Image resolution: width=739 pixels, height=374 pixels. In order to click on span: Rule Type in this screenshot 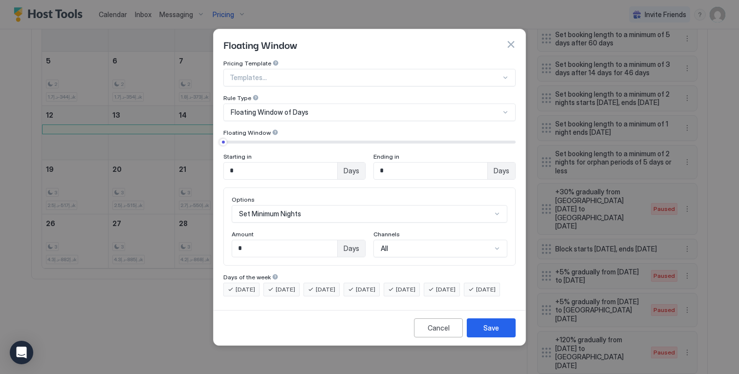, I will do `click(237, 98)`.